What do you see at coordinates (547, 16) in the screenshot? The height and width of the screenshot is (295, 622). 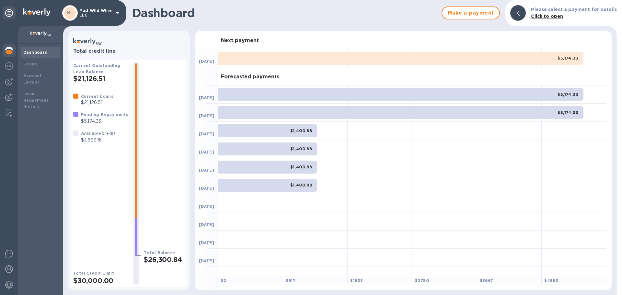 I see `b: Click to open` at bounding box center [547, 16].